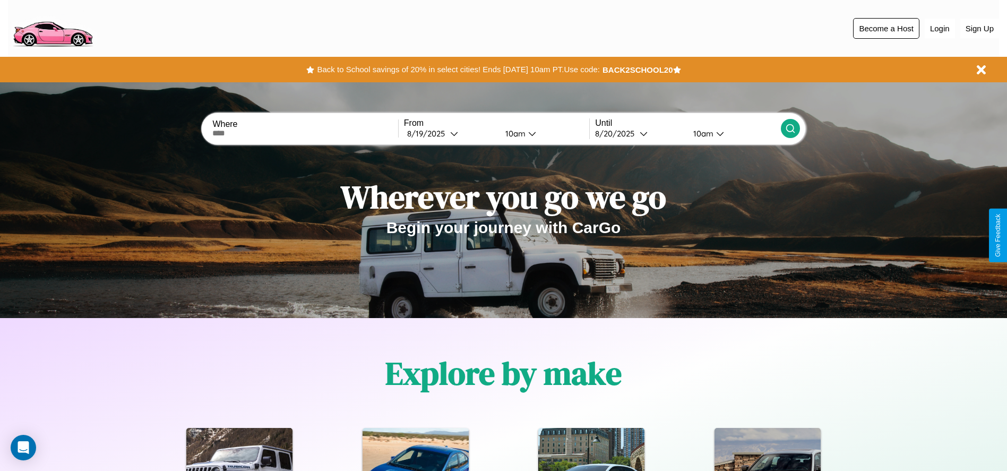  What do you see at coordinates (638, 70) in the screenshot?
I see `b: BACK2SCHOOL20` at bounding box center [638, 70].